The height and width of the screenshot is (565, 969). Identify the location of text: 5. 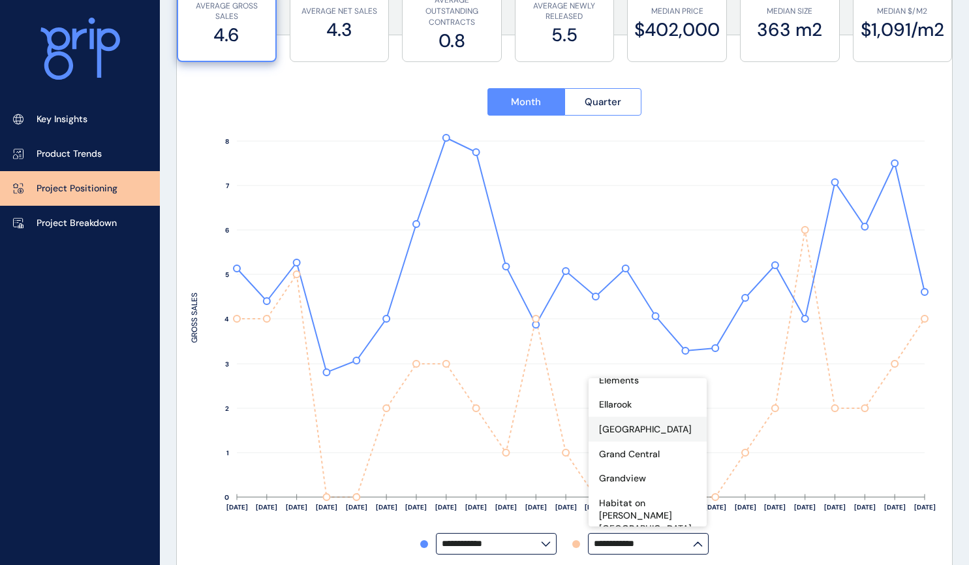
(227, 274).